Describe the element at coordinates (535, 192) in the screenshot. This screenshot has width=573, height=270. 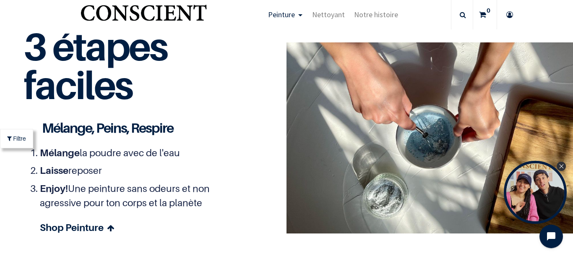
I see `div: Tolstoy bubble widget` at that location.